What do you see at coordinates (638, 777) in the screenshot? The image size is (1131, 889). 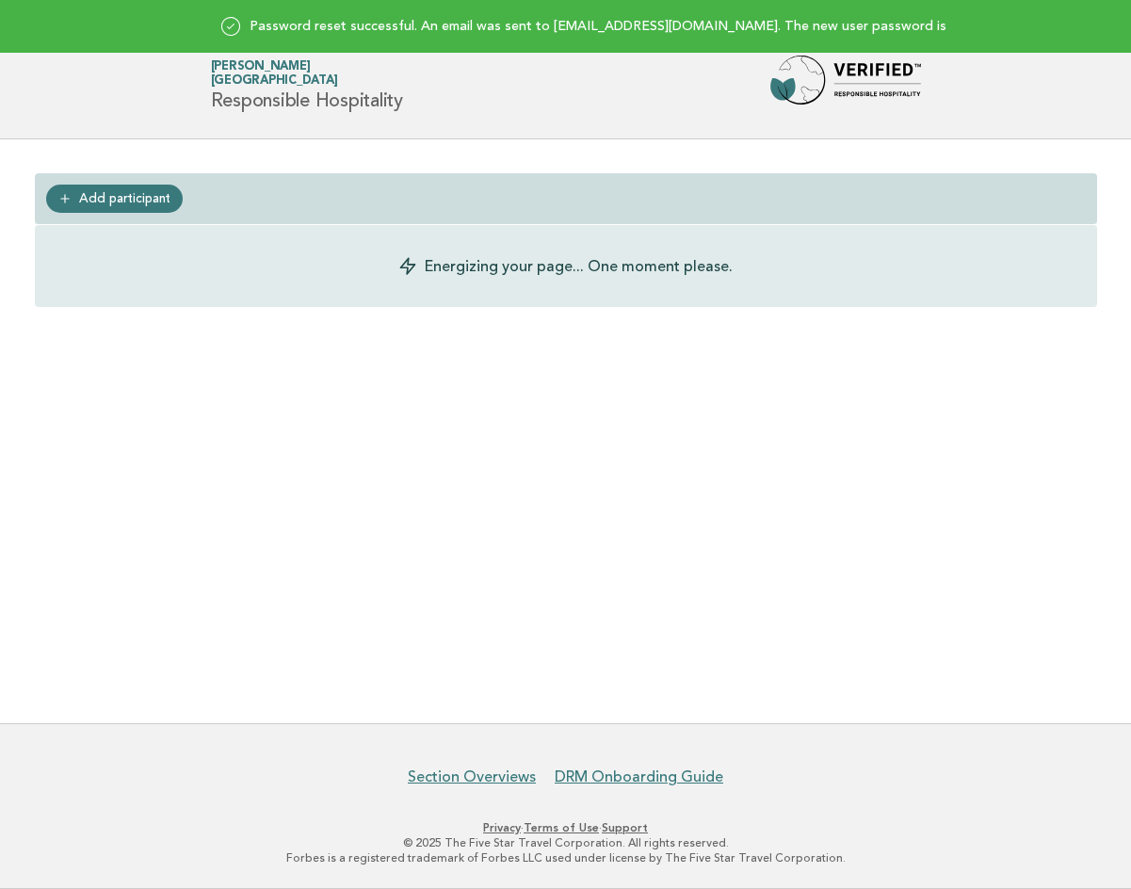 I see `a: DRM Onboarding Guide` at bounding box center [638, 777].